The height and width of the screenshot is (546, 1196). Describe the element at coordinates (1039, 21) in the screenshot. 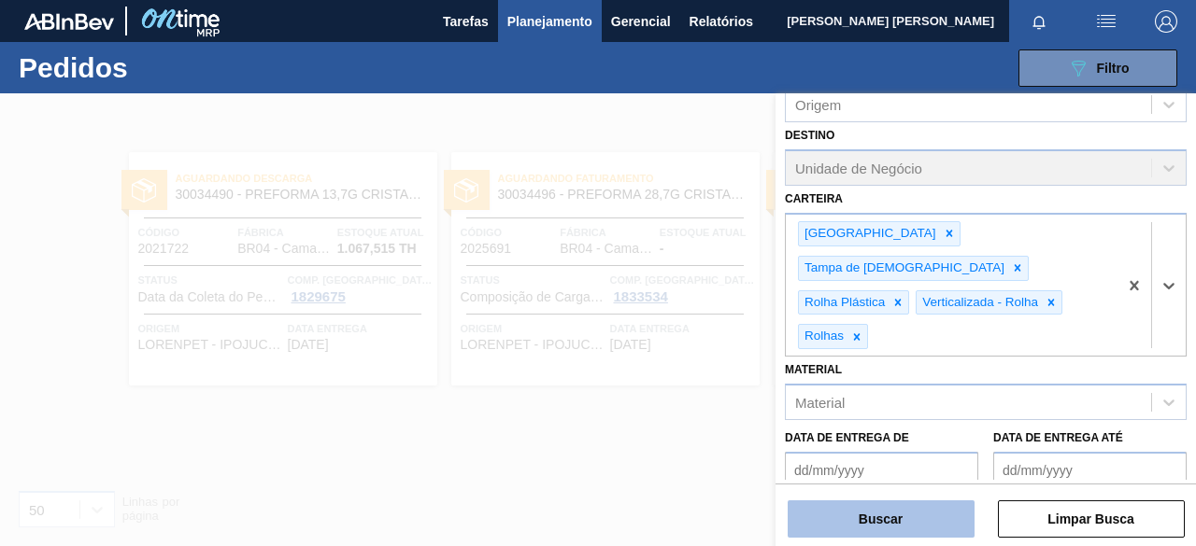

I see `button: Notificações` at that location.